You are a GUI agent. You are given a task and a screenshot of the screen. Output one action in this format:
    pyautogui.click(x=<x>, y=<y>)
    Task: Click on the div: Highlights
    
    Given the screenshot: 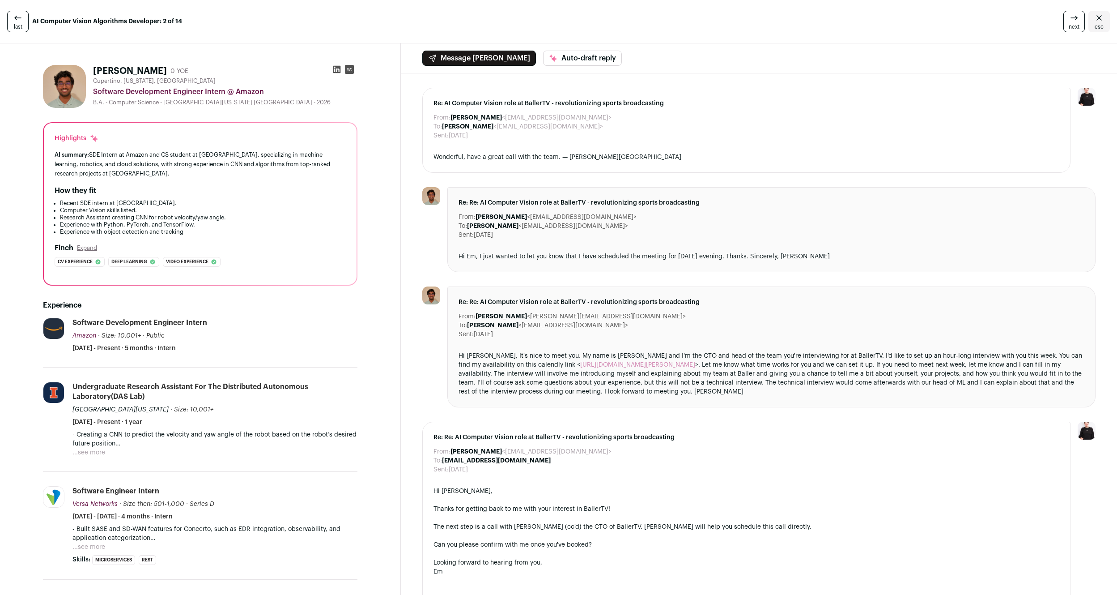 What is the action you would take?
    pyautogui.click(x=76, y=138)
    